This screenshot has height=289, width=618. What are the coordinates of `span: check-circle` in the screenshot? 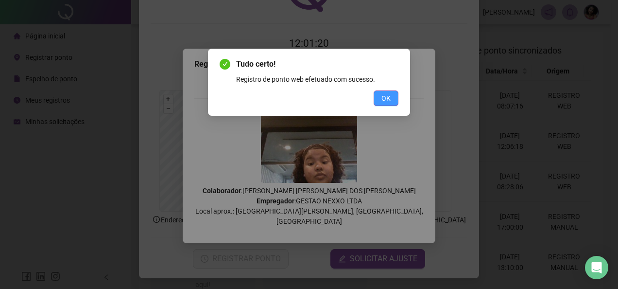 It's located at (225, 64).